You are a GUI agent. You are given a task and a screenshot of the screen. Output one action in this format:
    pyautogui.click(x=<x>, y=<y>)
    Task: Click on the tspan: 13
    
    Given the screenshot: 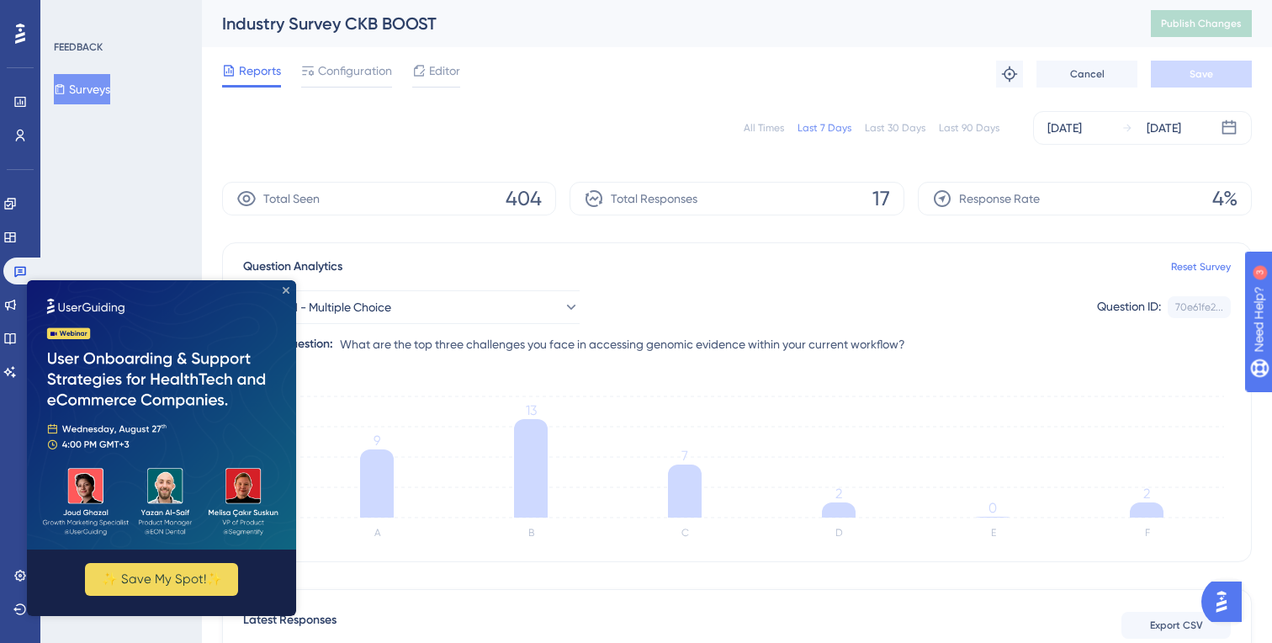 What is the action you would take?
    pyautogui.click(x=531, y=410)
    